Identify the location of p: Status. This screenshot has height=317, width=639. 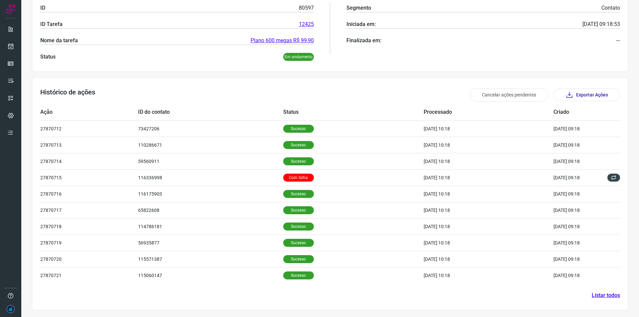
(48, 57).